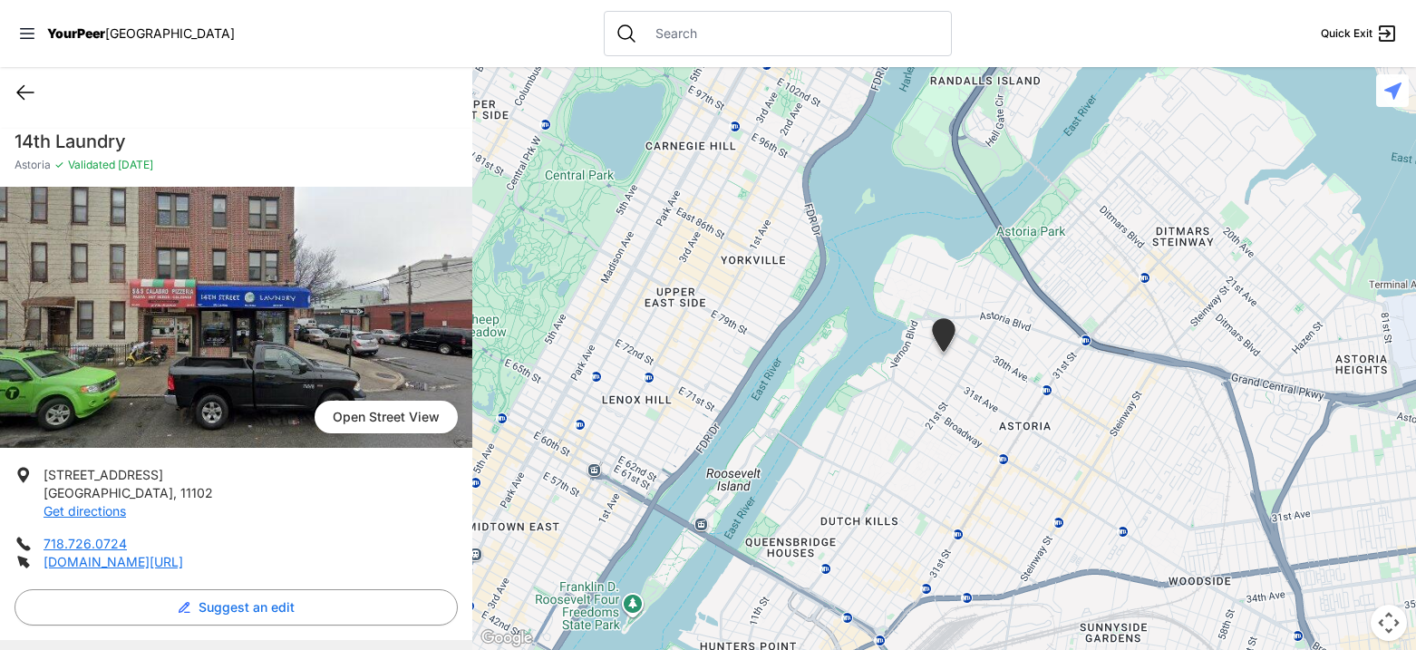 The width and height of the screenshot is (1416, 650). What do you see at coordinates (507, 638) in the screenshot?
I see `img: Google` at bounding box center [507, 638].